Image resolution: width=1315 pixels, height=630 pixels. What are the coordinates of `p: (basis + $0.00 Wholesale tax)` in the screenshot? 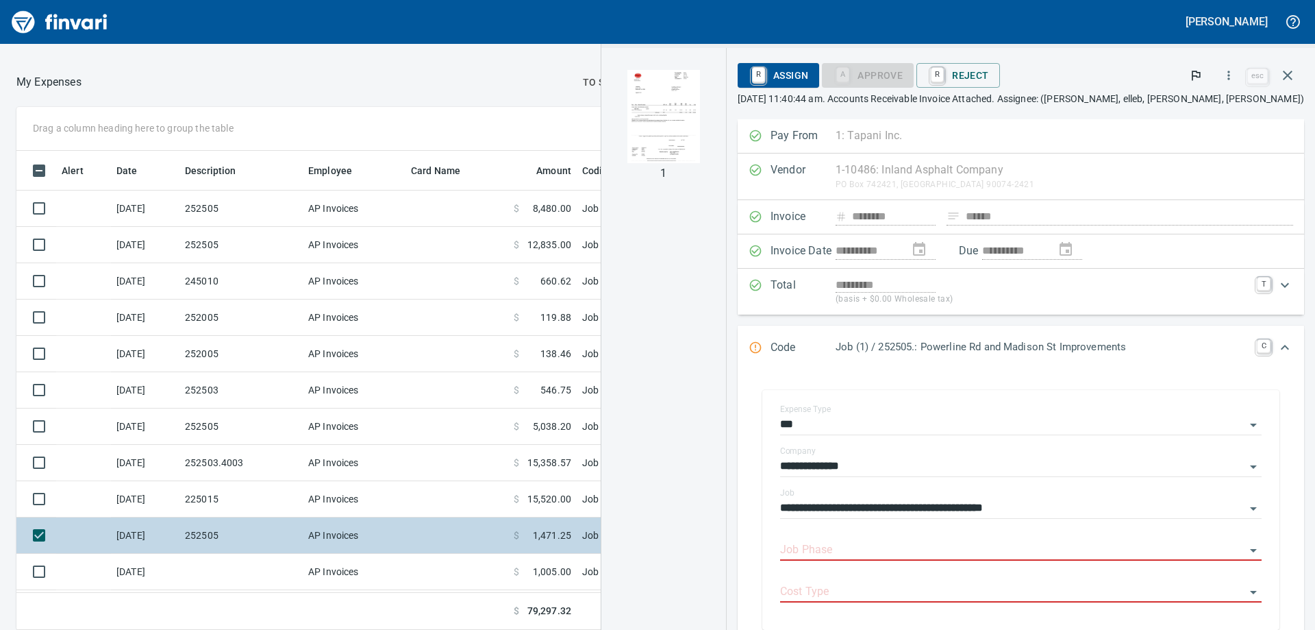 It's located at (1042, 299).